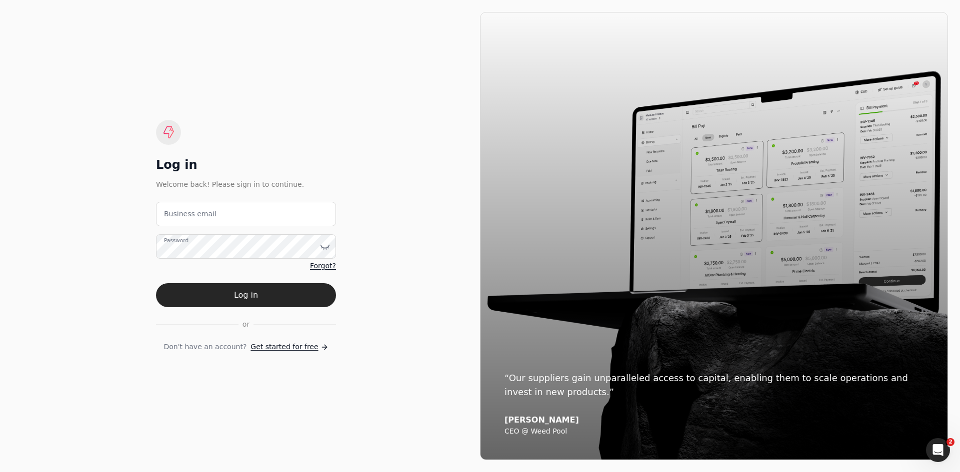  What do you see at coordinates (714, 385) in the screenshot?
I see `div: “Our suppliers gain unparalleled access to capital, enabling them to scale operations and invest ...` at bounding box center [714, 385].